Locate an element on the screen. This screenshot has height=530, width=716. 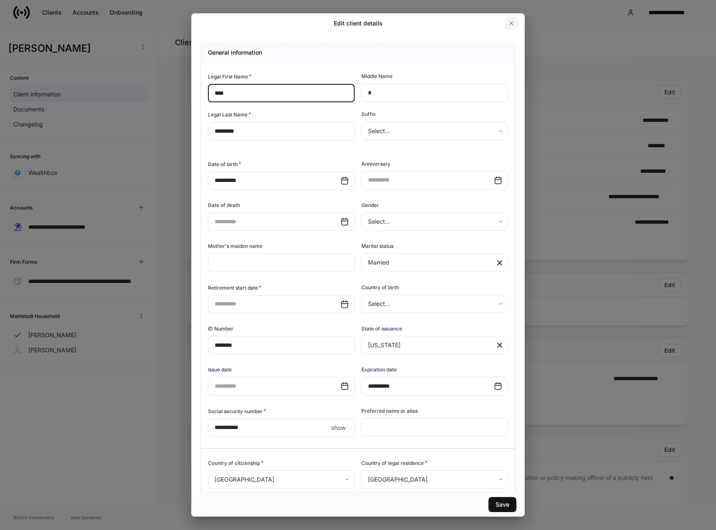
h6: Anniversary is located at coordinates (376, 163).